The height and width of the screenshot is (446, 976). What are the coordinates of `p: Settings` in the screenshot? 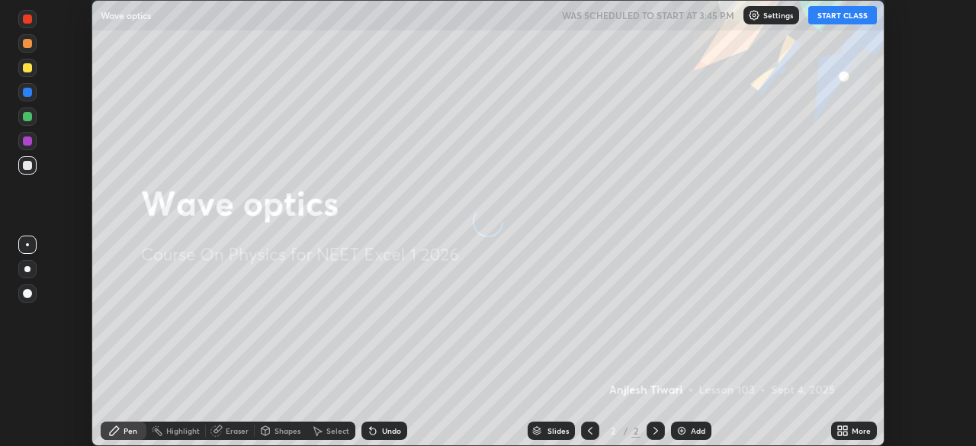 It's located at (778, 15).